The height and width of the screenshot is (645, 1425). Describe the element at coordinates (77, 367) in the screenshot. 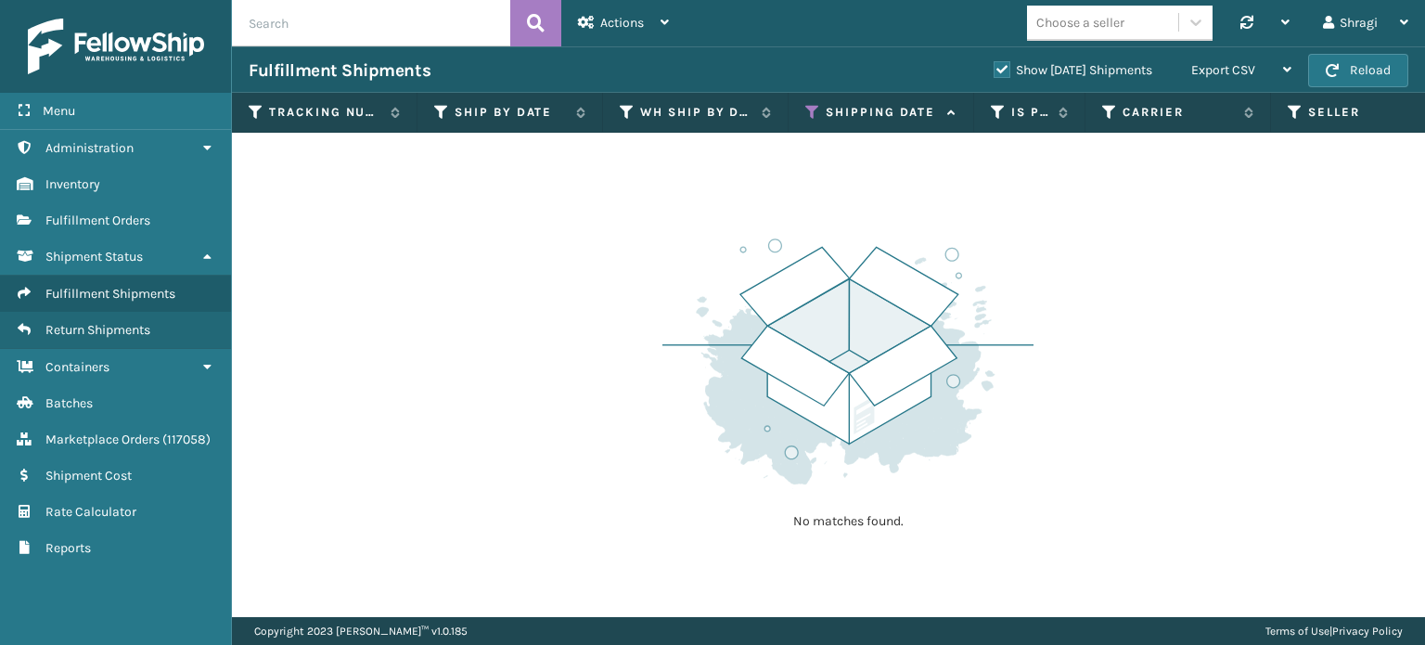

I see `span: Containers` at that location.